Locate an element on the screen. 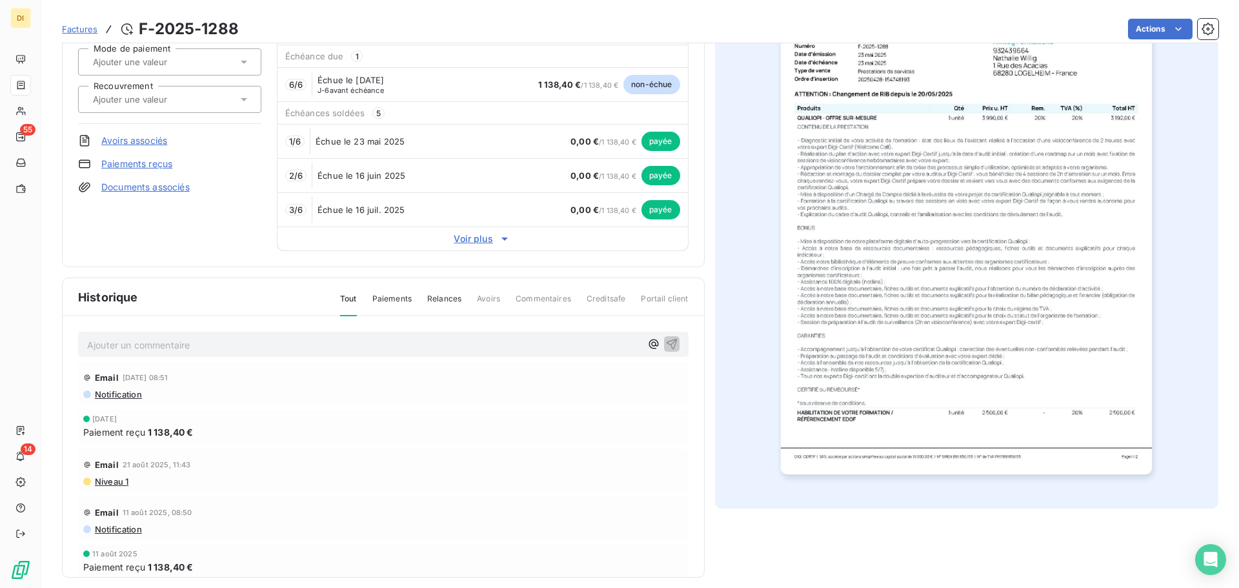 This screenshot has width=1239, height=588. span: Tout is located at coordinates (348, 305).